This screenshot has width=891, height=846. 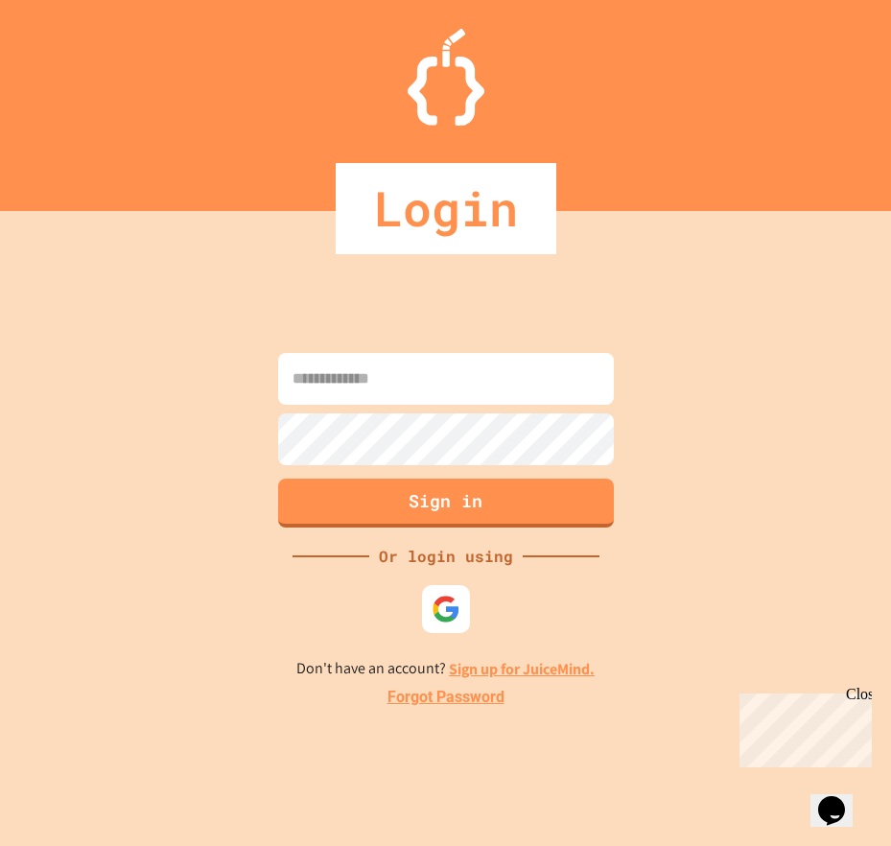 I want to click on a: Forgot Password, so click(x=446, y=698).